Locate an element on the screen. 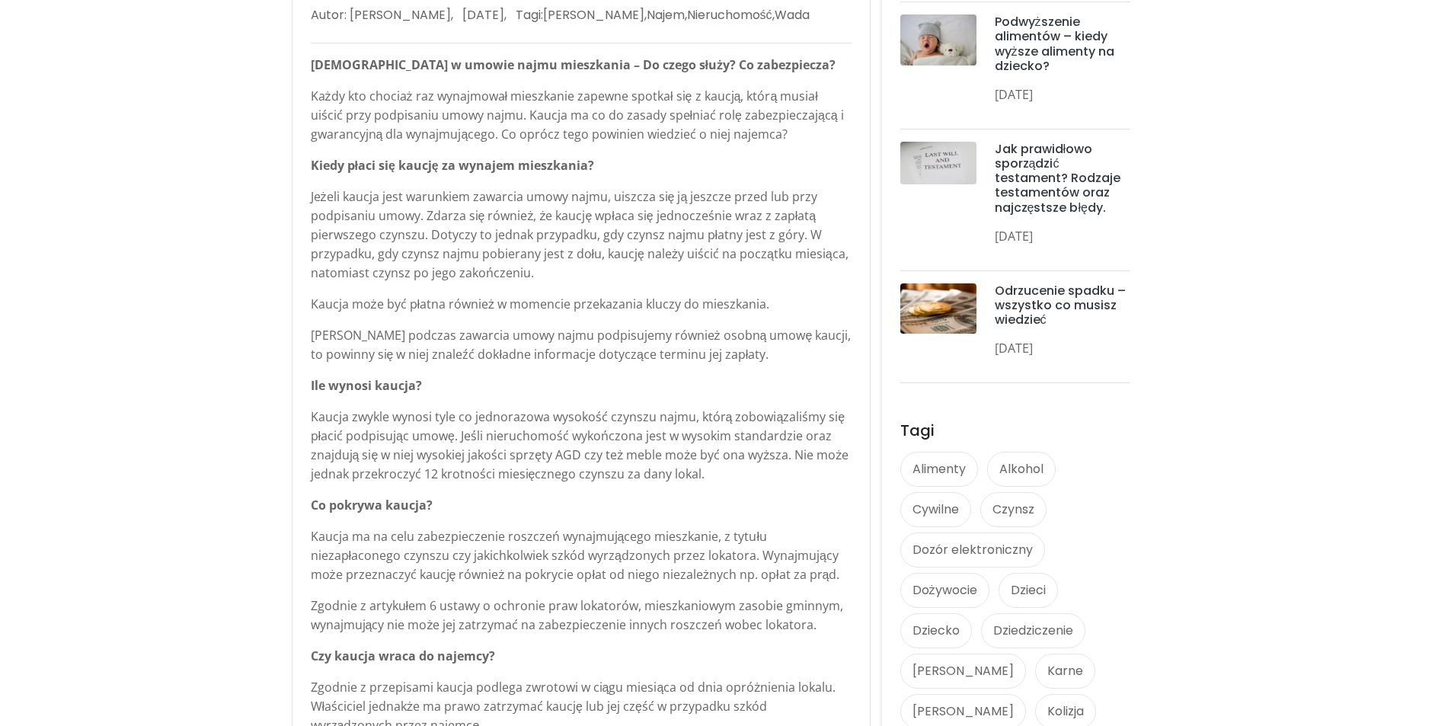  a: Jak prawidłowo sporządzić testament? Rodzaje testamentów oraz najczęstsze błędy. is located at coordinates (1057, 178).